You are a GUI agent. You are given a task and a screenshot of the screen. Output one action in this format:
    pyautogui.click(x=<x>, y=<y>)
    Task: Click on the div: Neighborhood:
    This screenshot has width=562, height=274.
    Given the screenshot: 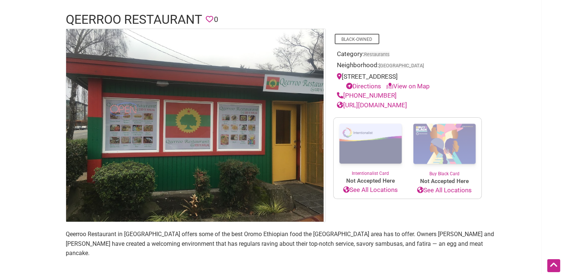 What is the action you would take?
    pyautogui.click(x=407, y=66)
    